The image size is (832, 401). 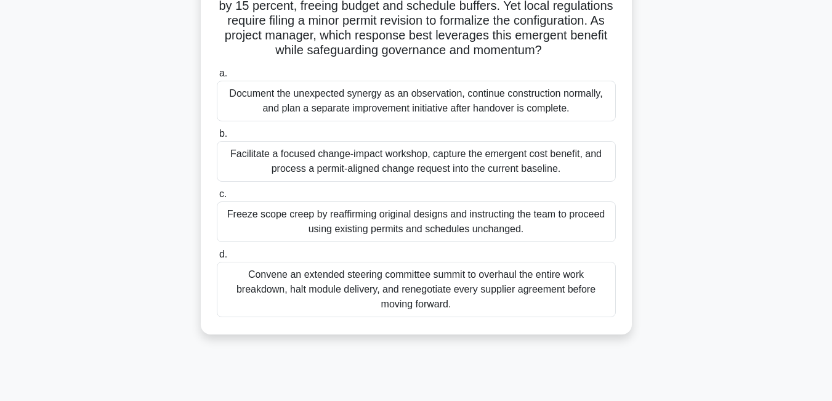 I want to click on div: Convene an extended steering committee summit to overhaul the entire work breakdown, halt module ..., so click(x=416, y=289).